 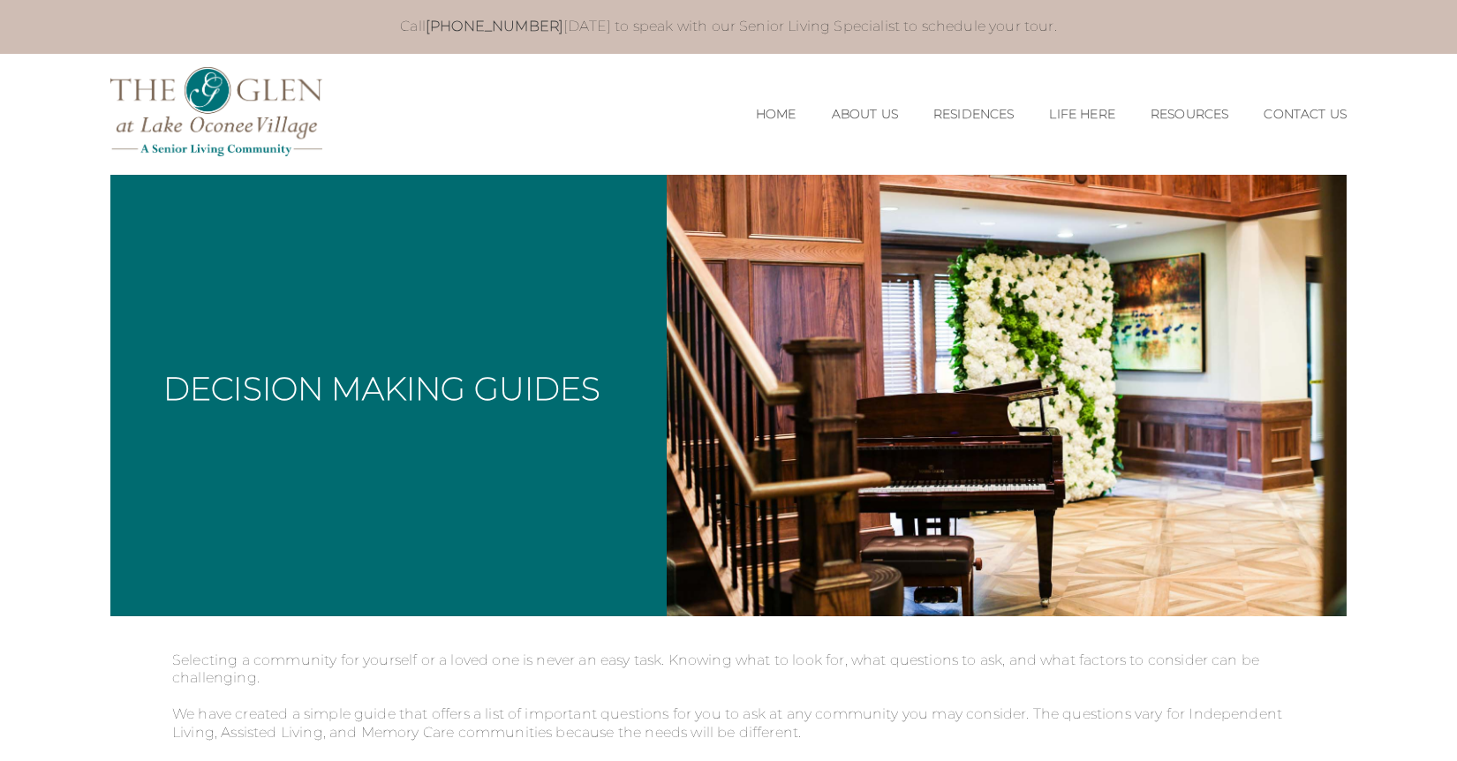 I want to click on img: The Glen Lake Oconee Home, so click(x=216, y=111).